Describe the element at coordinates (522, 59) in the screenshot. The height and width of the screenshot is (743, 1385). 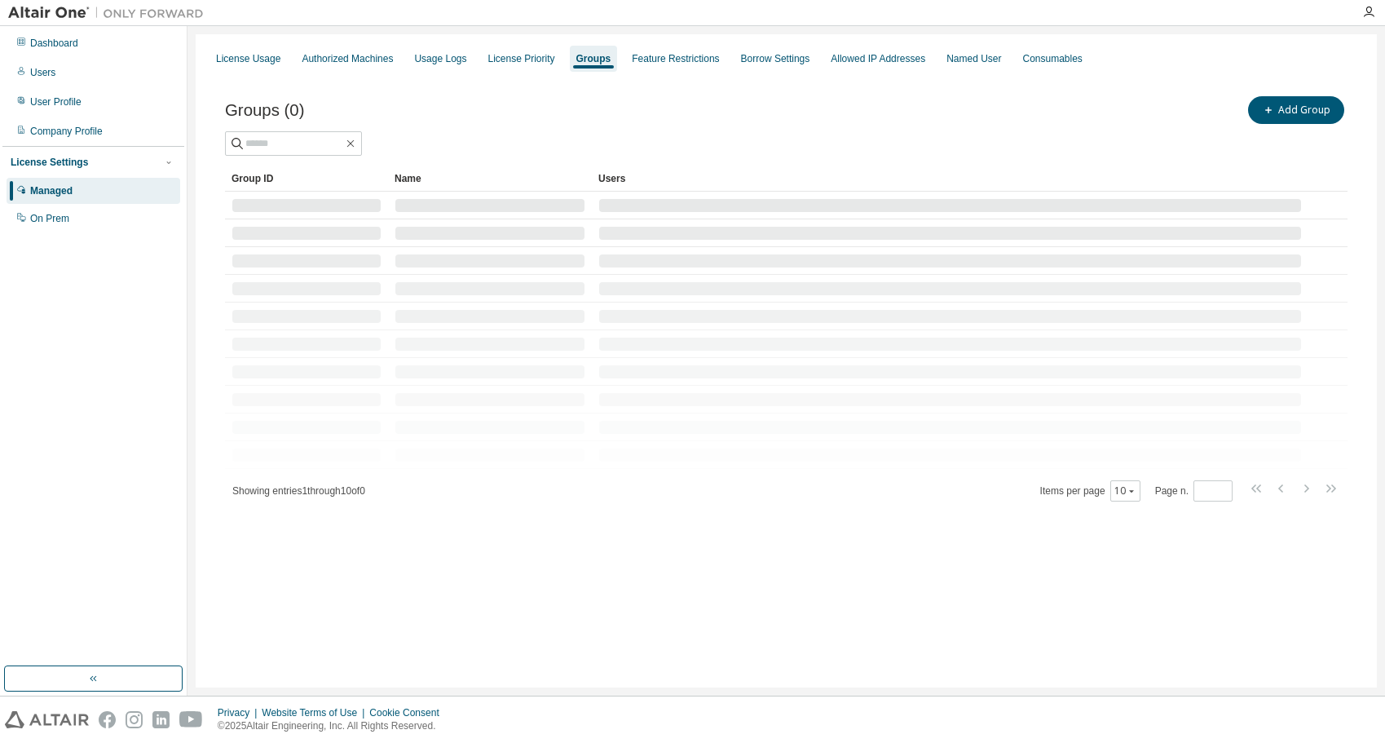
I see `div: License Priority` at that location.